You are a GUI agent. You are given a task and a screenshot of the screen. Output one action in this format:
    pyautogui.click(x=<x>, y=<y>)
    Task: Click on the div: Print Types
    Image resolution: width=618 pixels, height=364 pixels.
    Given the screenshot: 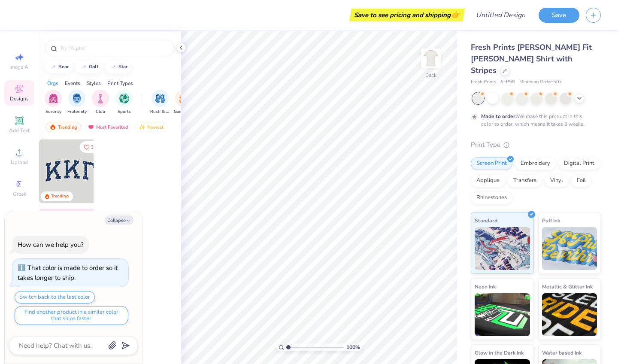 What is the action you would take?
    pyautogui.click(x=120, y=83)
    